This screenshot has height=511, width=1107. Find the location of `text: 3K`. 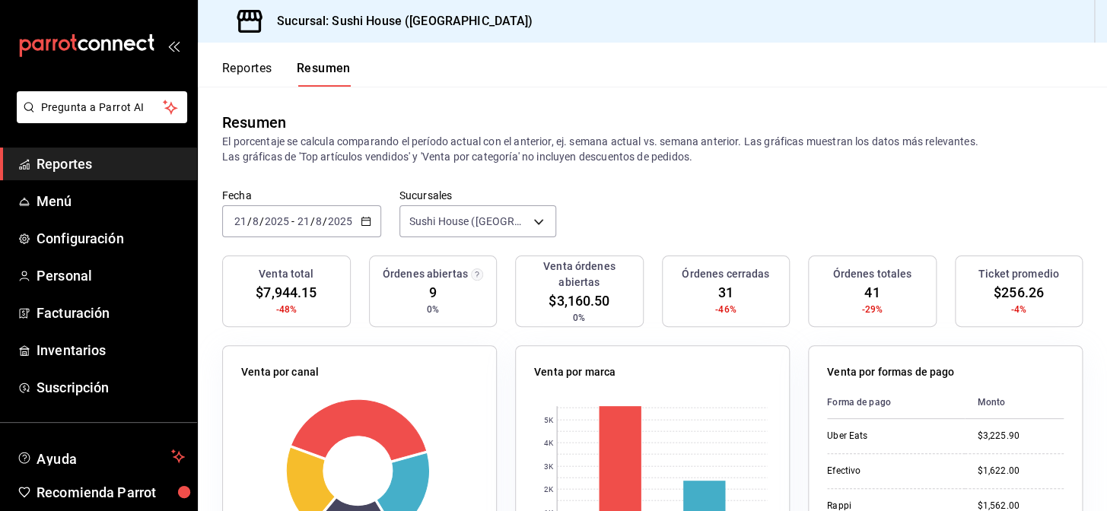

text: 3K is located at coordinates (548, 466).